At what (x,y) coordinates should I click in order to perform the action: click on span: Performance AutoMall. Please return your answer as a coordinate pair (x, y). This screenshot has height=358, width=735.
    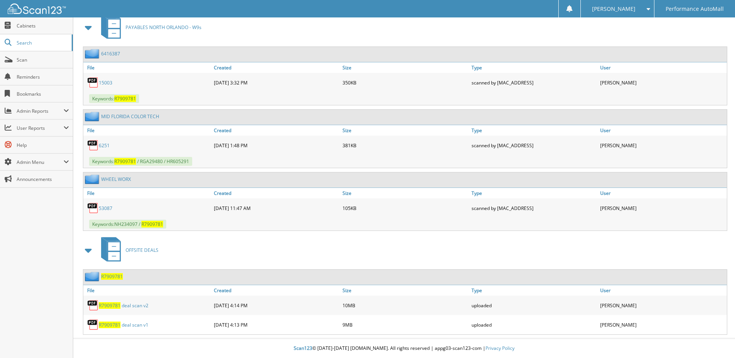
    Looking at the image, I should click on (695, 9).